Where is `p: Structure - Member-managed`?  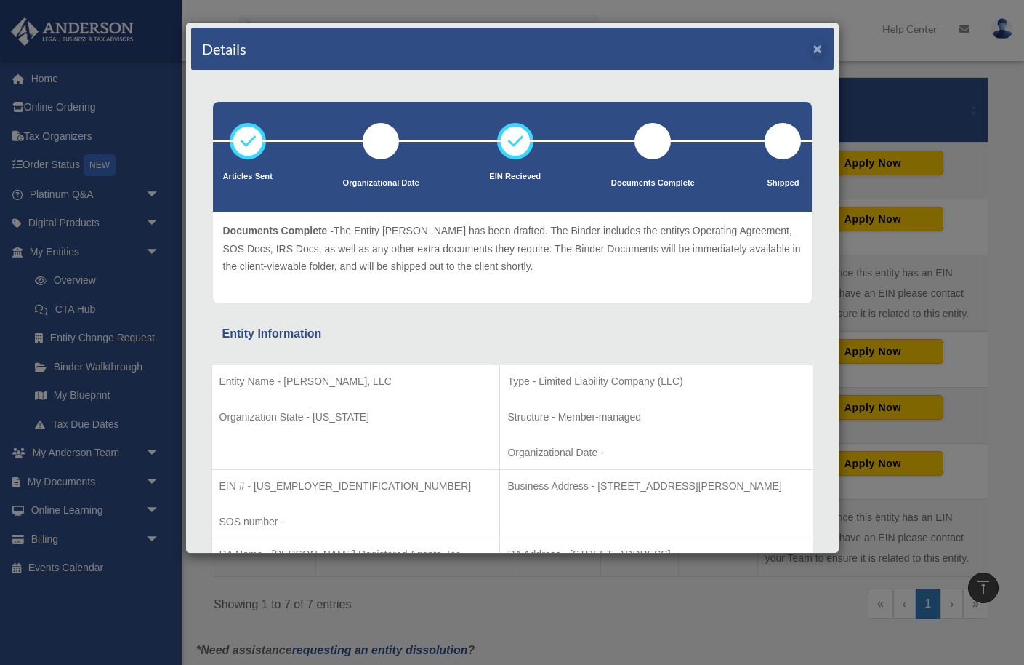
p: Structure - Member-managed is located at coordinates (656, 417).